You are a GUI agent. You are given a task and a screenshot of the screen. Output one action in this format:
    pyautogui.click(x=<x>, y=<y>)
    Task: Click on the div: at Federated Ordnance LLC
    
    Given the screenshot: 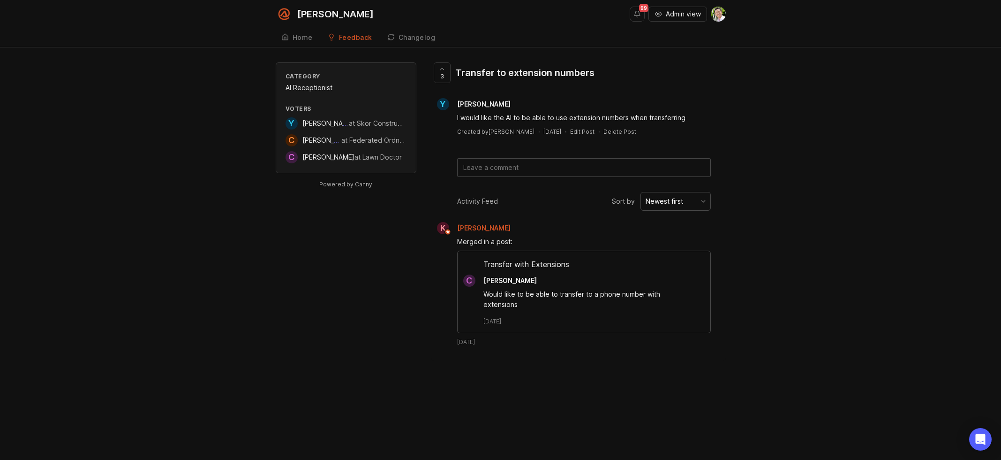 What is the action you would take?
    pyautogui.click(x=374, y=140)
    